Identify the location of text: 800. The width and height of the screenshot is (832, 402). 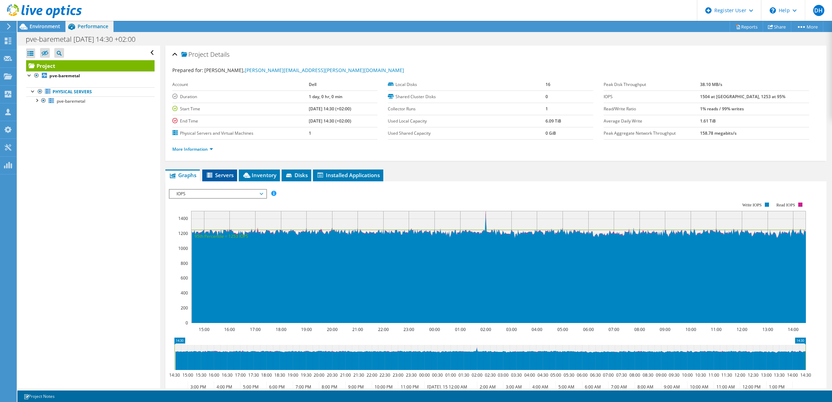
(184, 263).